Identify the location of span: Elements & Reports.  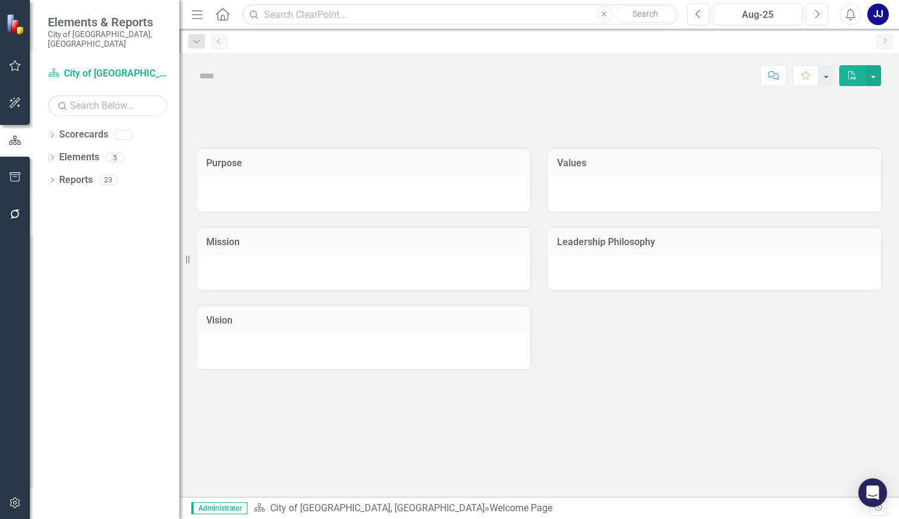
(108, 22).